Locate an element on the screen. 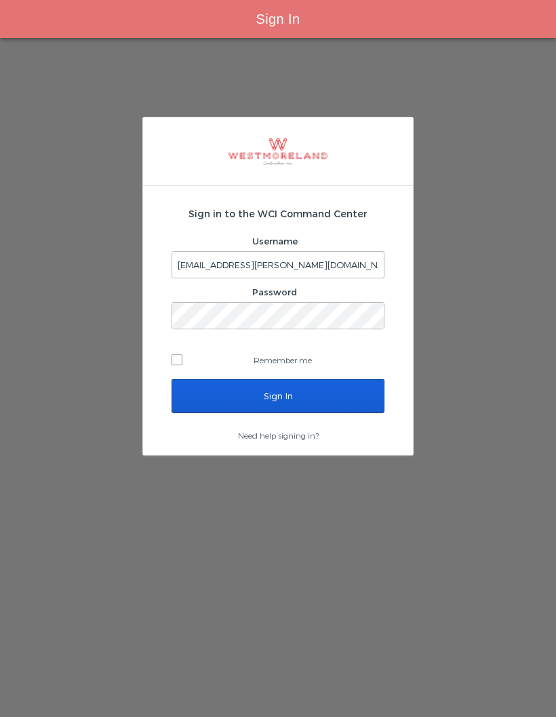 The image size is (556, 717). input: Sign In is located at coordinates (278, 396).